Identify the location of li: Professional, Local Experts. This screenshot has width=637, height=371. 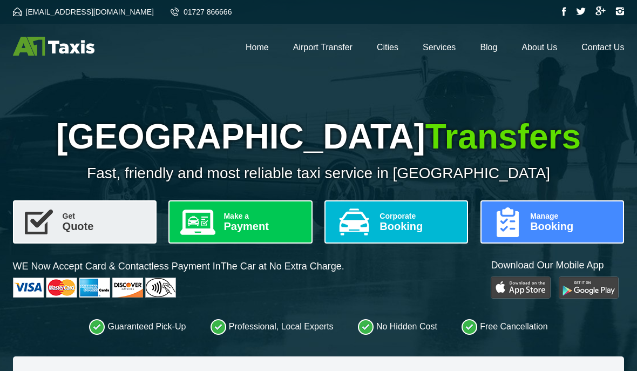
(272, 326).